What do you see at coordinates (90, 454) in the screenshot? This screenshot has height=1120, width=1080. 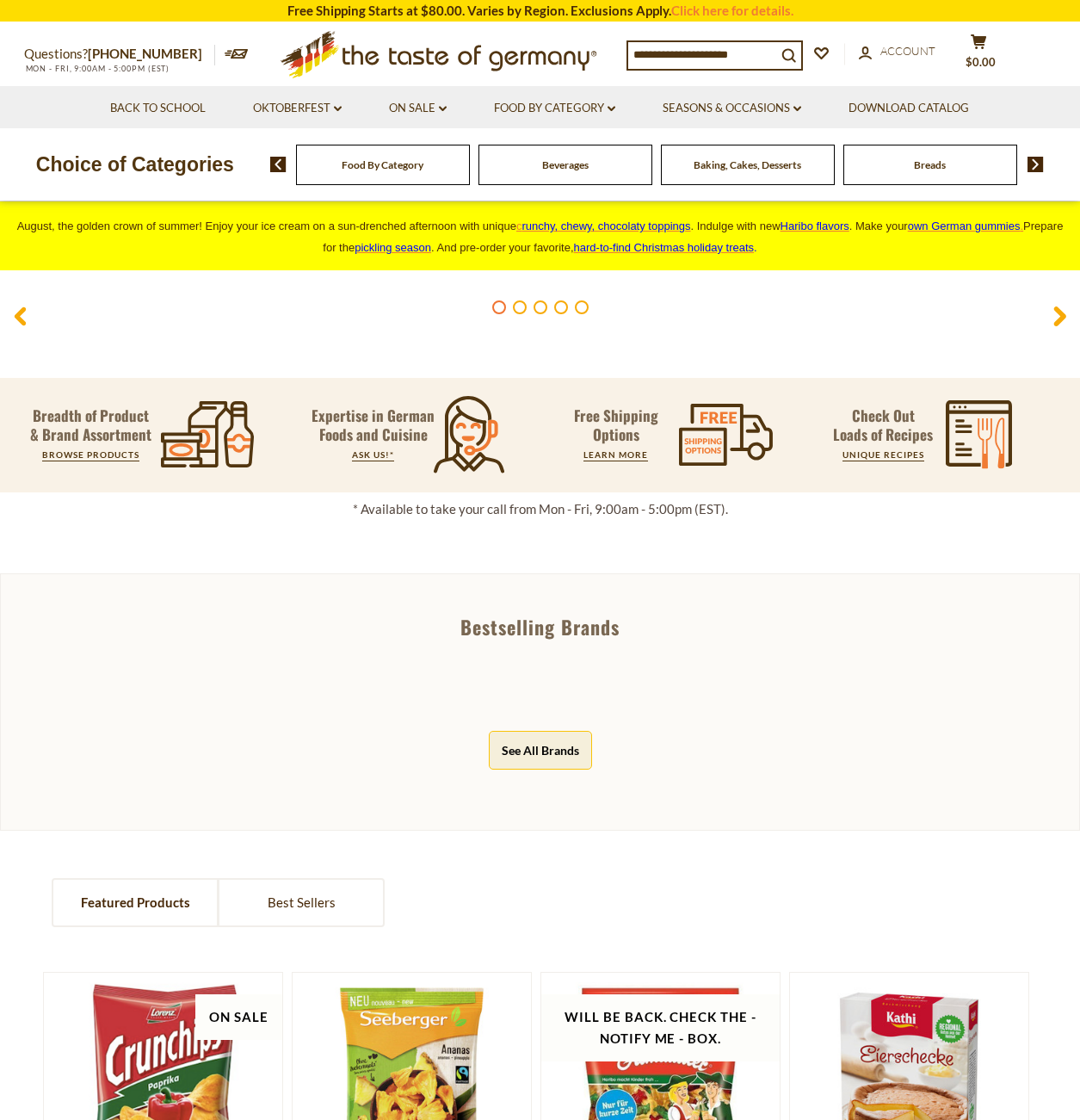 I see `a: BROWSE PRODUCTS` at bounding box center [90, 454].